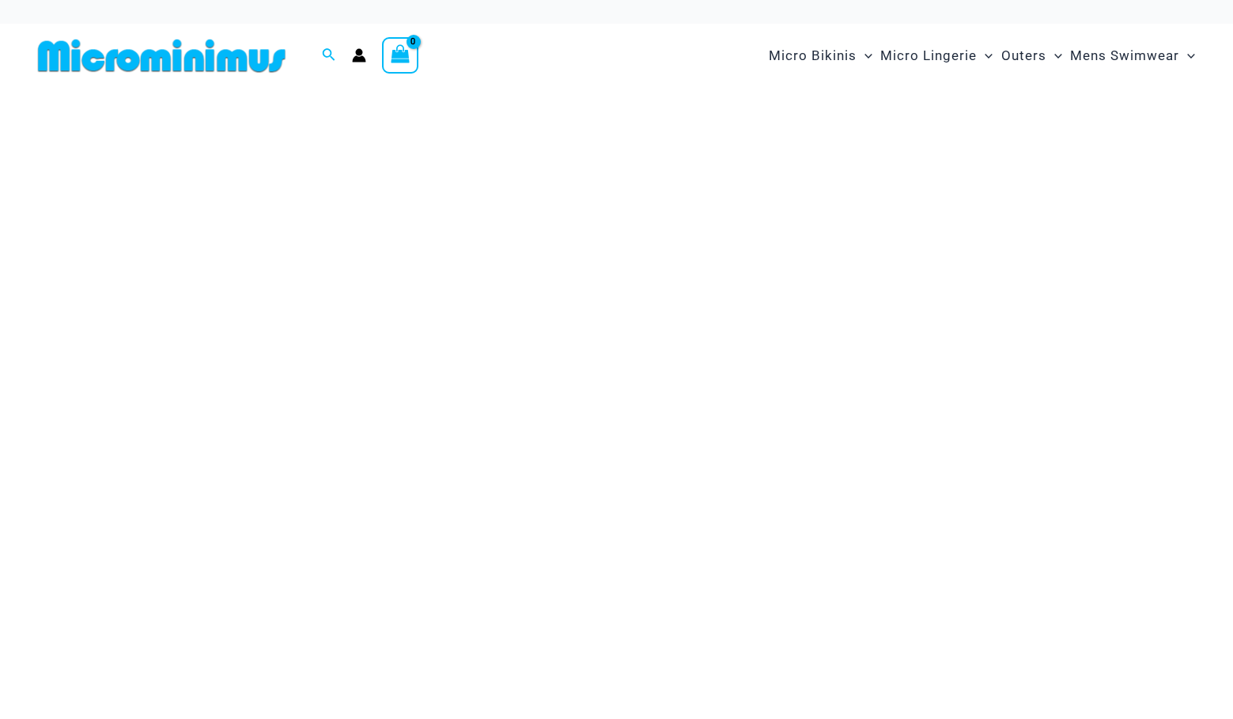  I want to click on a: Account icon link, so click(359, 55).